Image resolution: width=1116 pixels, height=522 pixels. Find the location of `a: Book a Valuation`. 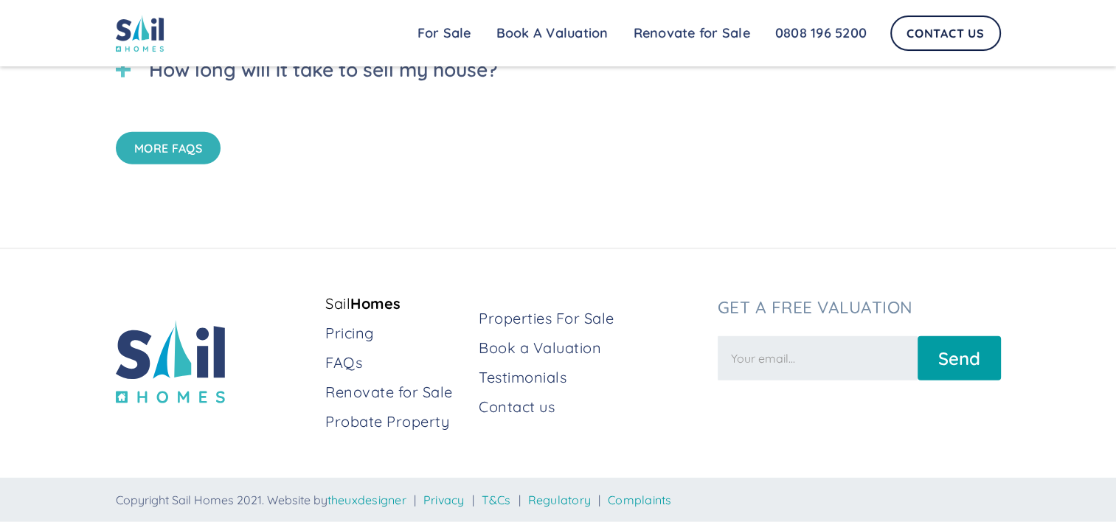

a: Book a Valuation is located at coordinates (591, 348).